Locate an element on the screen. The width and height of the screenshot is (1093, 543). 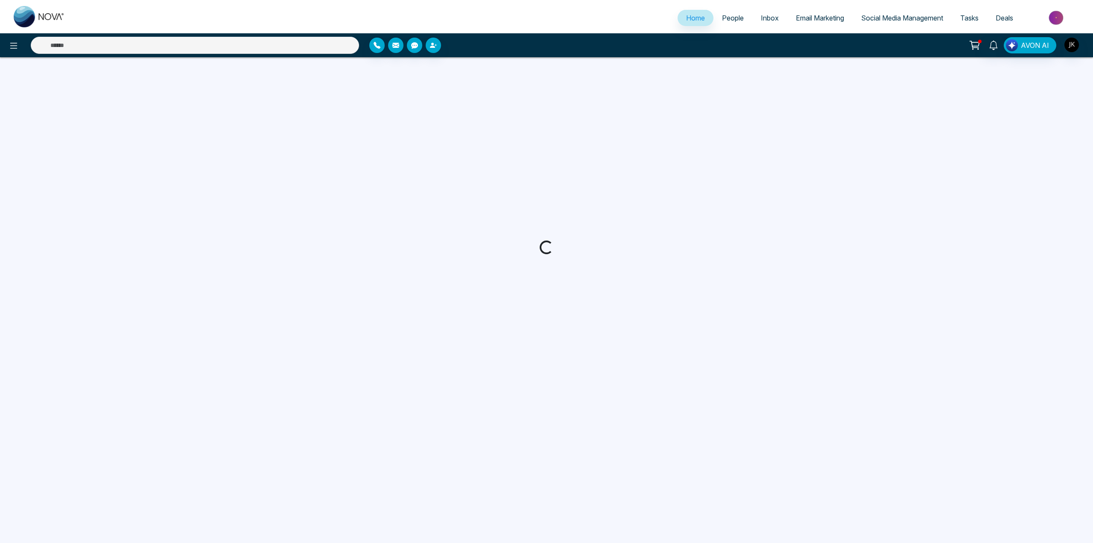
a: Inbox is located at coordinates (770, 18).